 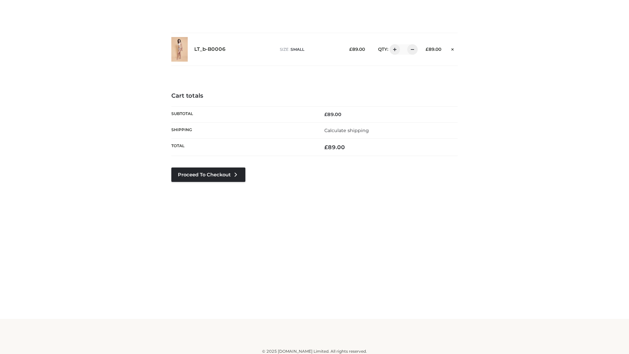 What do you see at coordinates (393, 49) in the screenshot?
I see `div: QTY:` at bounding box center [393, 49].